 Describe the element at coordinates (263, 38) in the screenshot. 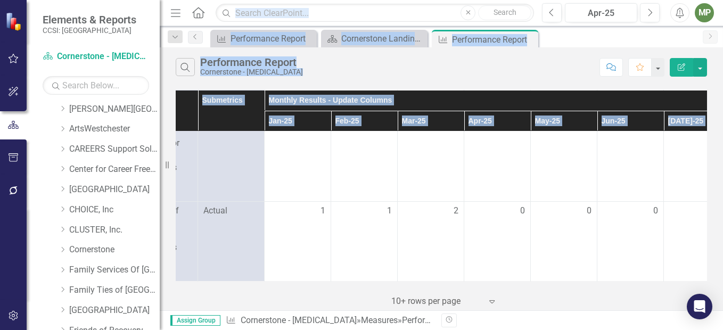

I see `a: Performance Report` at that location.